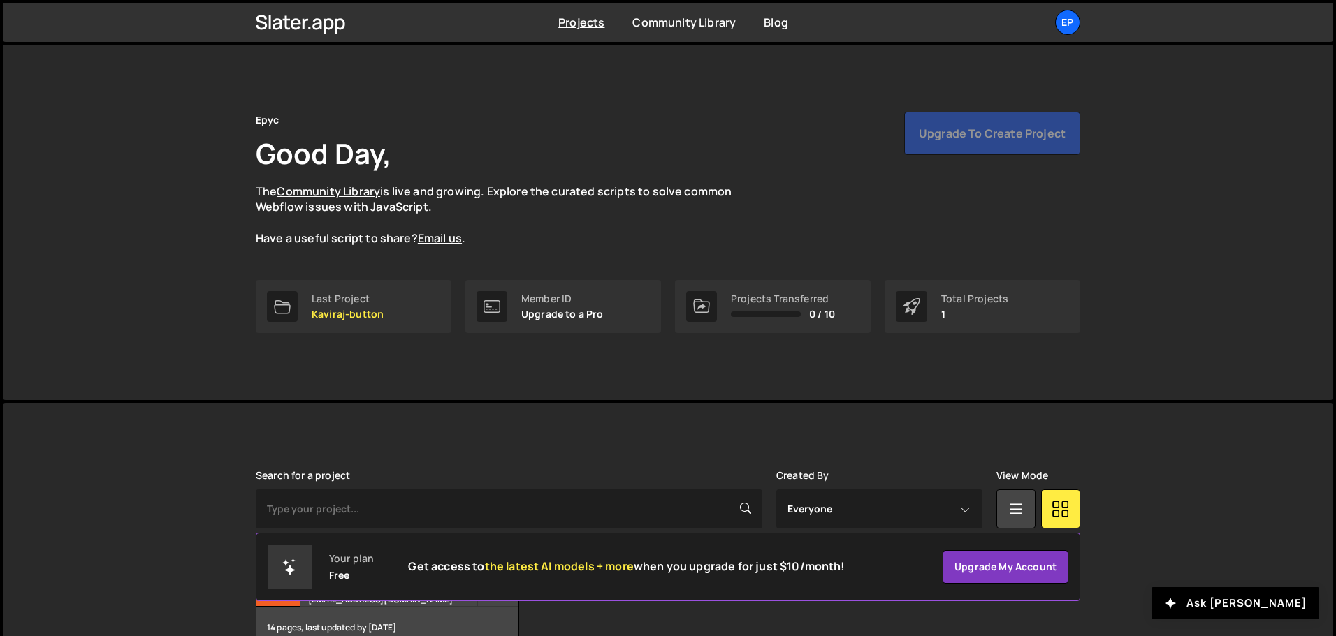 The height and width of the screenshot is (636, 1336). Describe the element at coordinates (975, 314) in the screenshot. I see `p: 1` at that location.